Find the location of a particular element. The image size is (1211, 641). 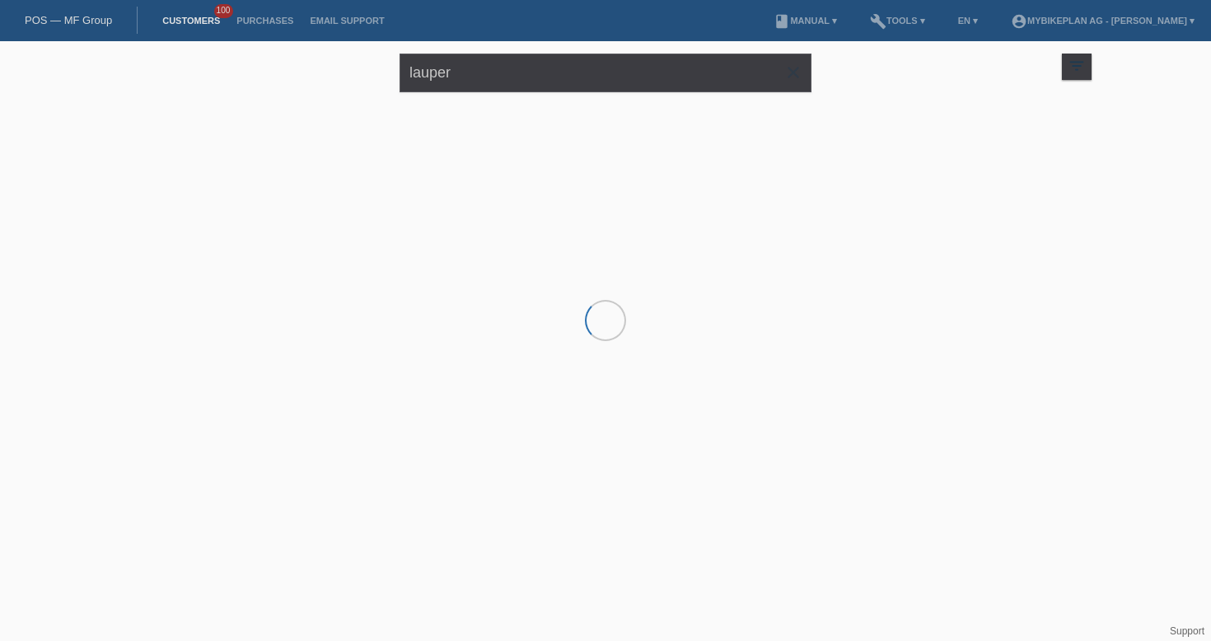

a: POS — MF Group is located at coordinates (68, 20).